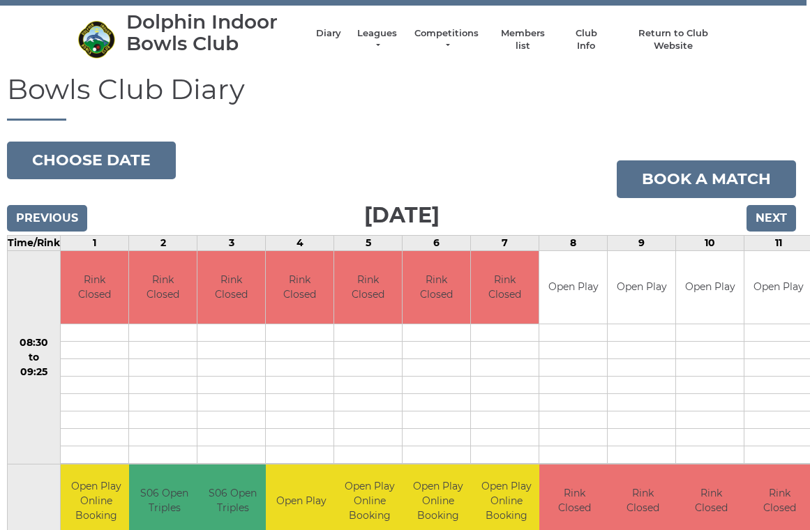 The image size is (810, 530). Describe the element at coordinates (673, 40) in the screenshot. I see `a: Return to Club Website` at that location.